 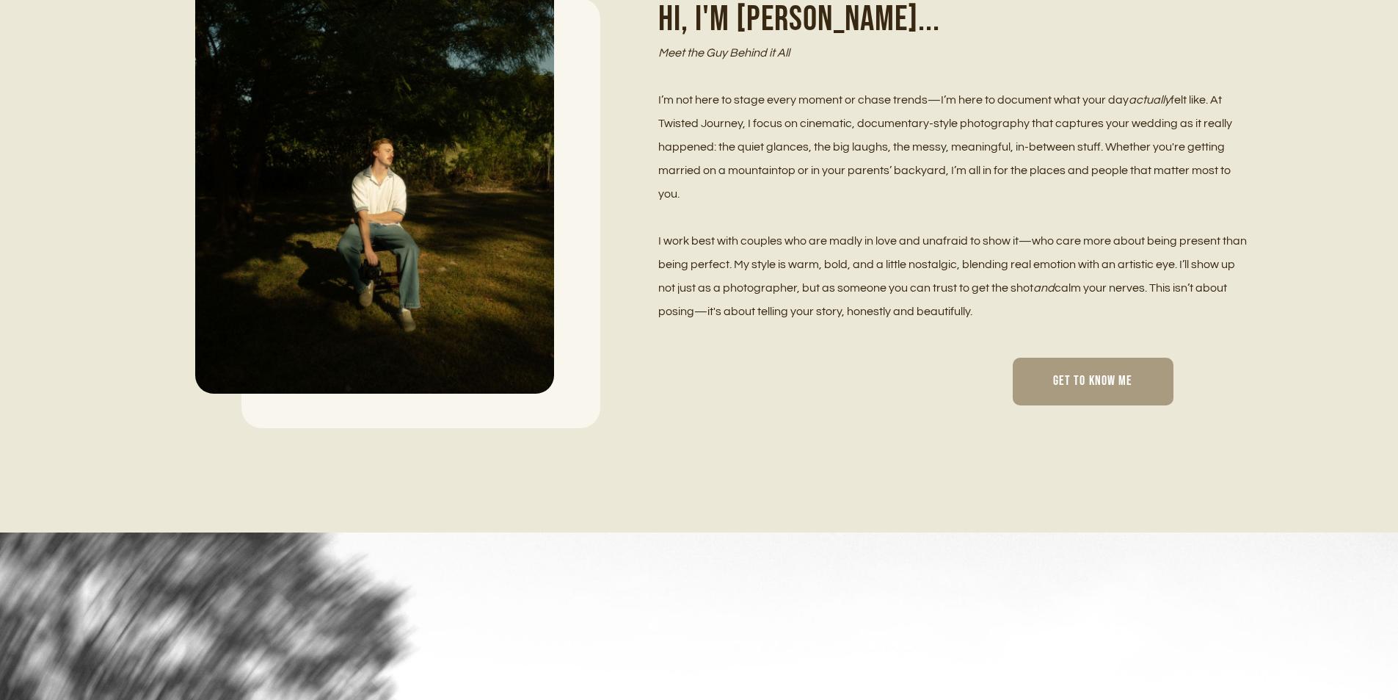 I want to click on span: I’m not here to stage every moment or chase trends—I’m here to document what your day, so click(x=893, y=100).